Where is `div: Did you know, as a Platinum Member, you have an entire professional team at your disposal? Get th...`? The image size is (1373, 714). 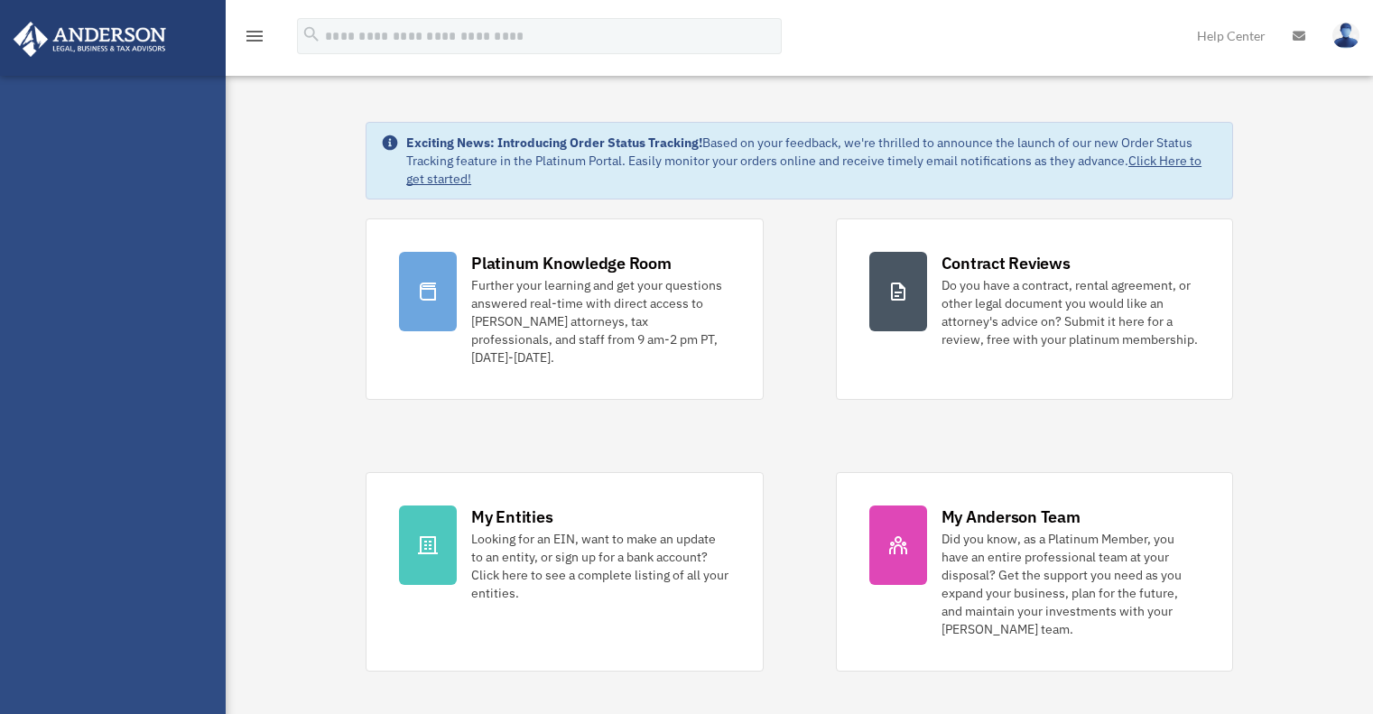 div: Did you know, as a Platinum Member, you have an entire professional team at your disposal? Get th... is located at coordinates (1071, 584).